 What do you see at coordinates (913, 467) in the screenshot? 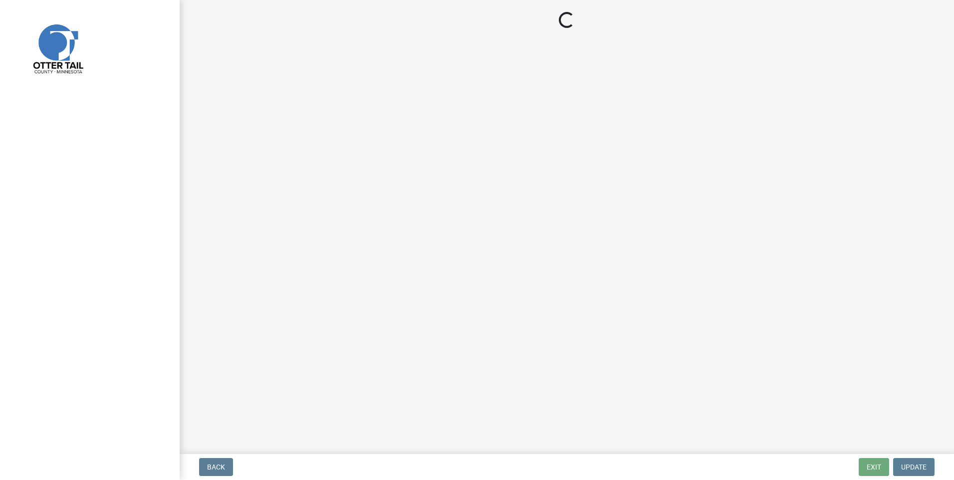
I see `span: Update` at bounding box center [913, 467].